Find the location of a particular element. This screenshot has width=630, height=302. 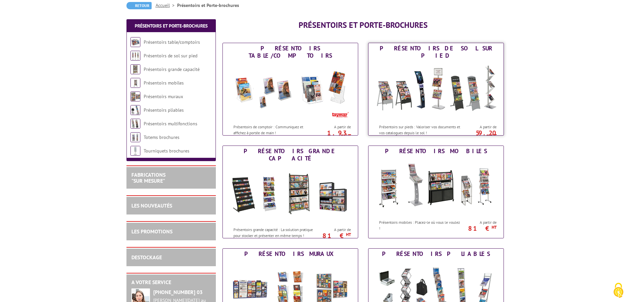

img: Totems brochures is located at coordinates (135, 137).